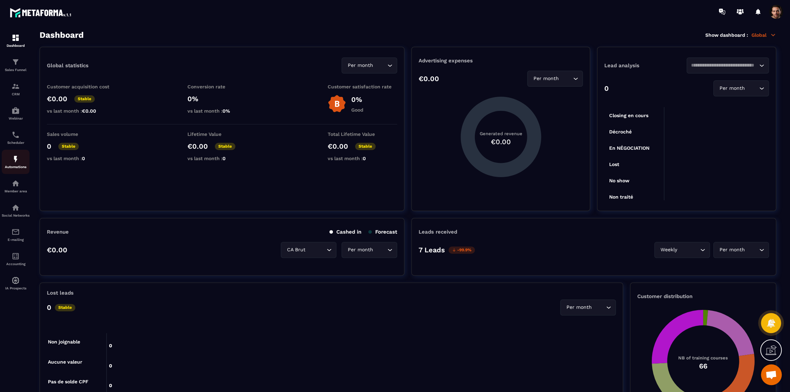 This screenshot has width=790, height=392. Describe the element at coordinates (620, 132) in the screenshot. I see `tspan: Décroché` at that location.